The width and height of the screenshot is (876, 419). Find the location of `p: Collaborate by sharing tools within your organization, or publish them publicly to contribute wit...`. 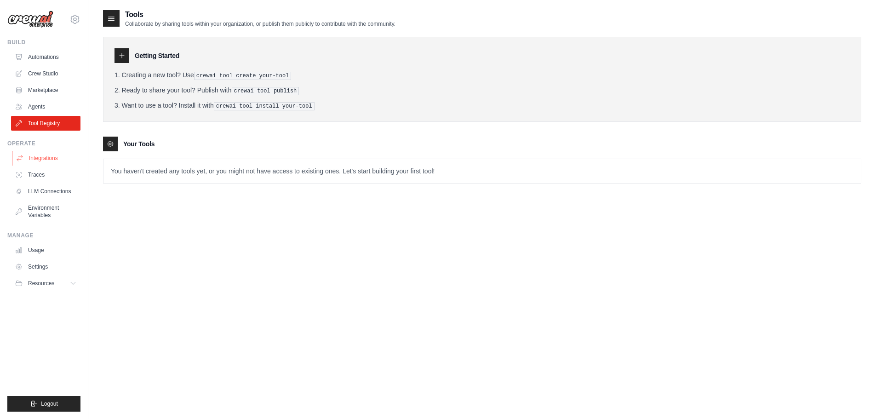

p: Collaborate by sharing tools within your organization, or publish them publicly to contribute wit... is located at coordinates (260, 24).